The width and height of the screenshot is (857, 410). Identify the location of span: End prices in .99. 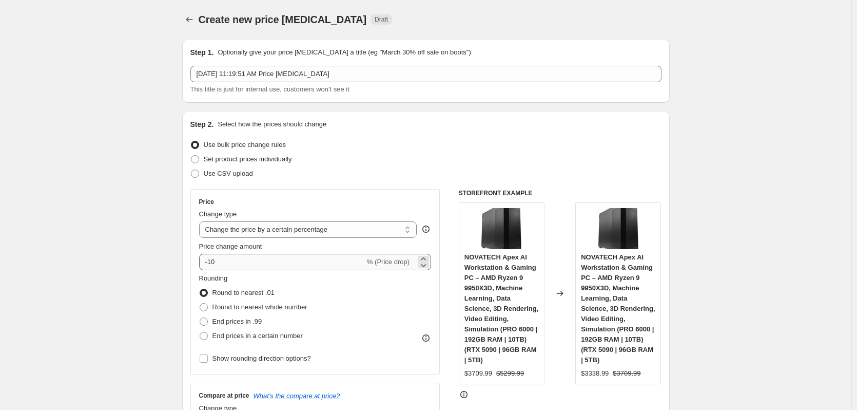
(237, 321).